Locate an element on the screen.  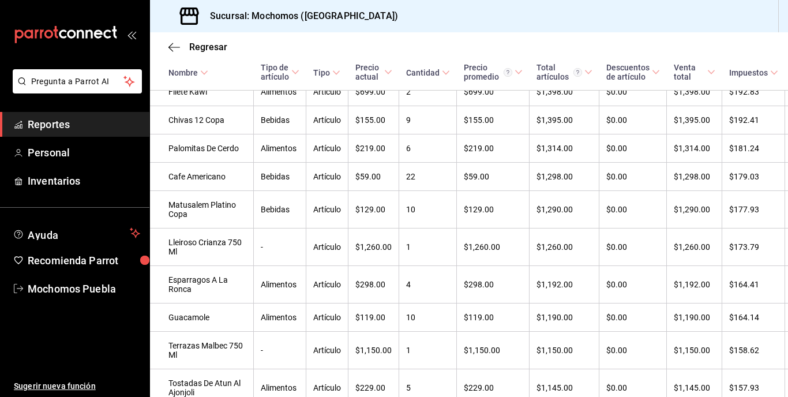
span: Total artículos is located at coordinates (564, 72).